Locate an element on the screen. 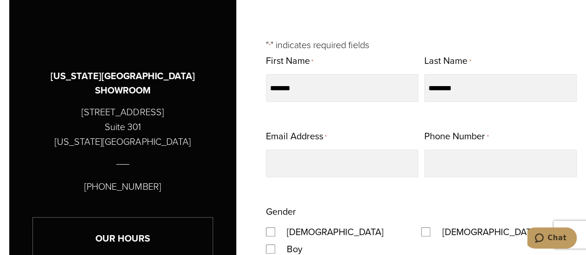 The height and width of the screenshot is (255, 586). p: " " indicates required fields is located at coordinates (421, 45).